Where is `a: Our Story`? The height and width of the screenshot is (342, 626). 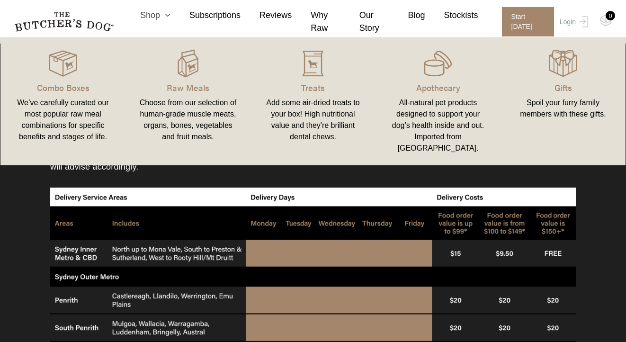
a: Our Story is located at coordinates (365, 22).